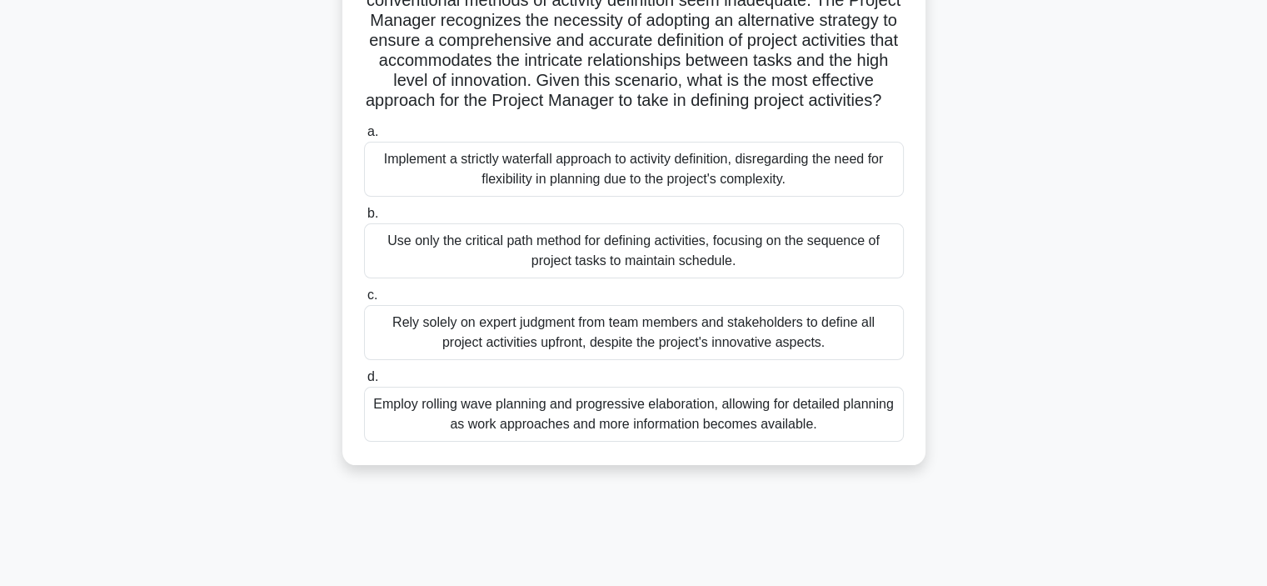 Image resolution: width=1267 pixels, height=586 pixels. What do you see at coordinates (372, 212) in the screenshot?
I see `span: b.` at bounding box center [372, 212].